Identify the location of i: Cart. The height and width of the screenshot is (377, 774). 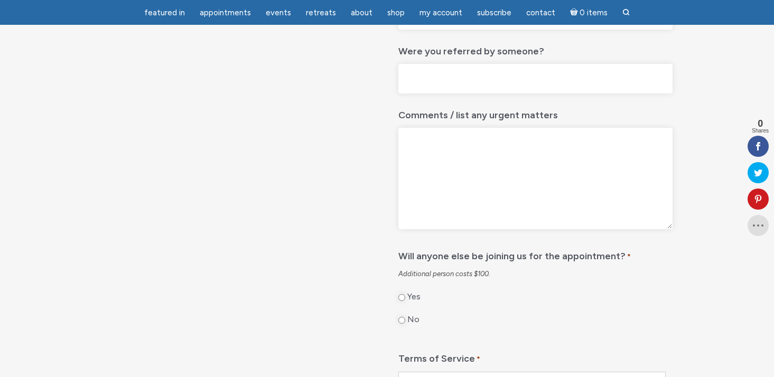
(575, 13).